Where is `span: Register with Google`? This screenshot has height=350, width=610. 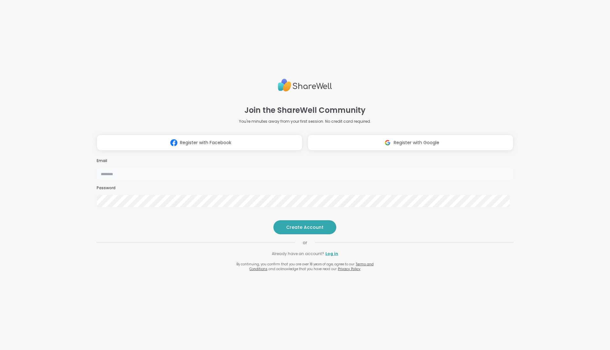
span: Register with Google is located at coordinates (417, 142).